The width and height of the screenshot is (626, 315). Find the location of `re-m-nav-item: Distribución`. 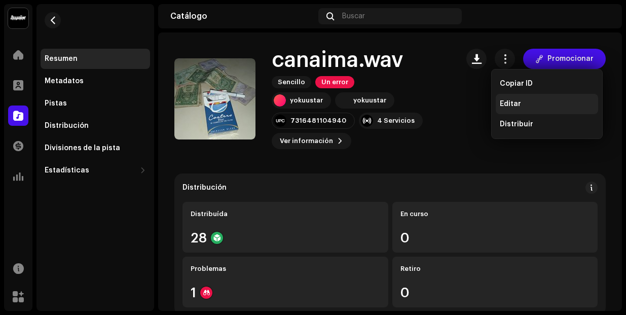

re-m-nav-item: Distribución is located at coordinates (95, 126).